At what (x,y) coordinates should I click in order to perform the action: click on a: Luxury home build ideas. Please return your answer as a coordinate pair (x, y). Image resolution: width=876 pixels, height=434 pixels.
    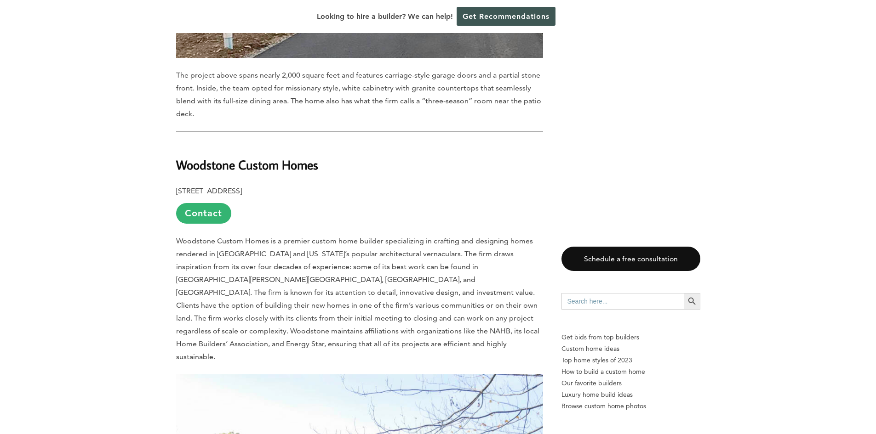
    Looking at the image, I should click on (631, 395).